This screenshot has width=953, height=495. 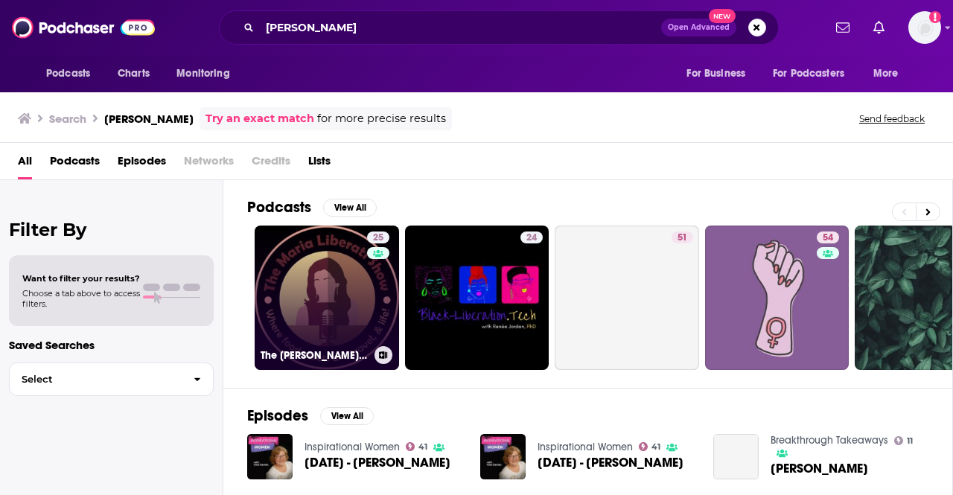 What do you see at coordinates (271, 164) in the screenshot?
I see `span: Credits` at bounding box center [271, 164].